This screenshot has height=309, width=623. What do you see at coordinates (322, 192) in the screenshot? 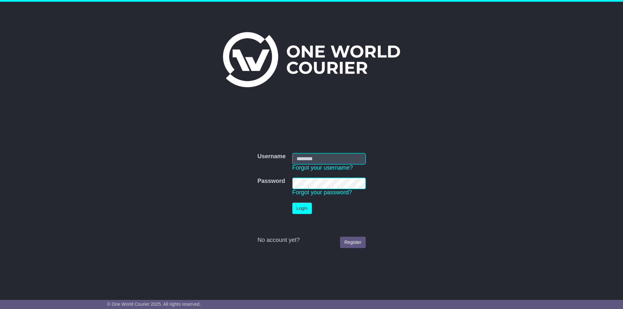
I see `a: Forgot your password?` at bounding box center [322, 192].